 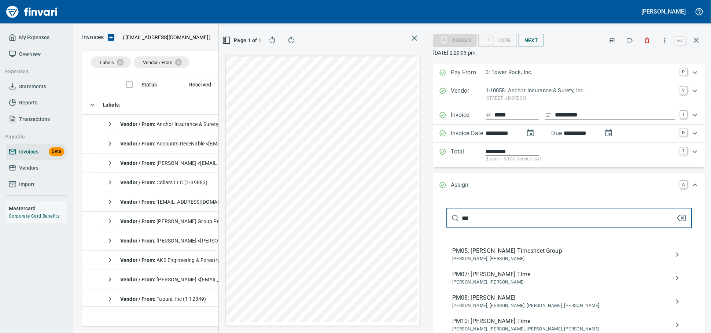 What do you see at coordinates (36, 119) in the screenshot?
I see `a: Transactions` at bounding box center [36, 119].